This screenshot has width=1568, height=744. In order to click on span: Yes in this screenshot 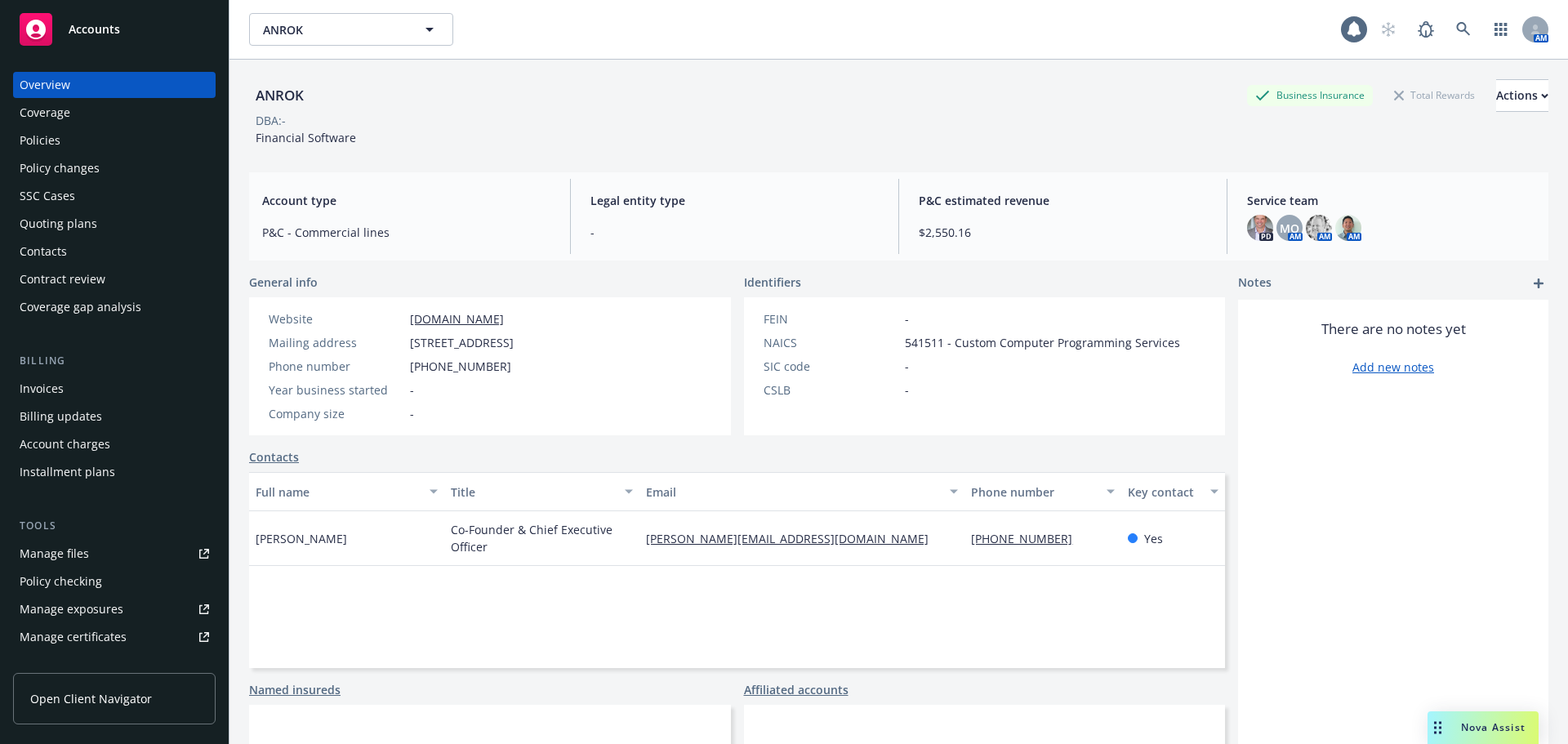, I will do `click(1153, 538)`.